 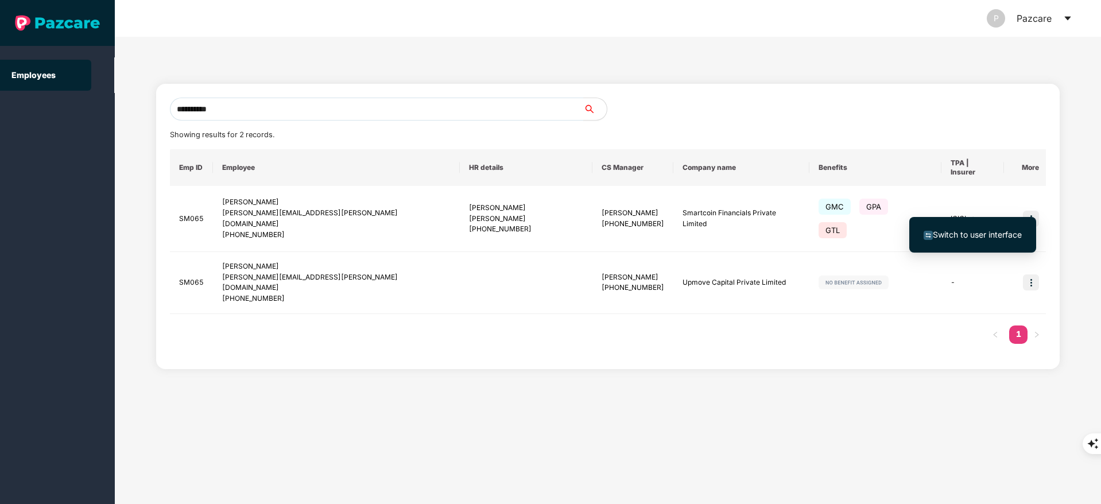 I want to click on span: GTL, so click(x=832, y=230).